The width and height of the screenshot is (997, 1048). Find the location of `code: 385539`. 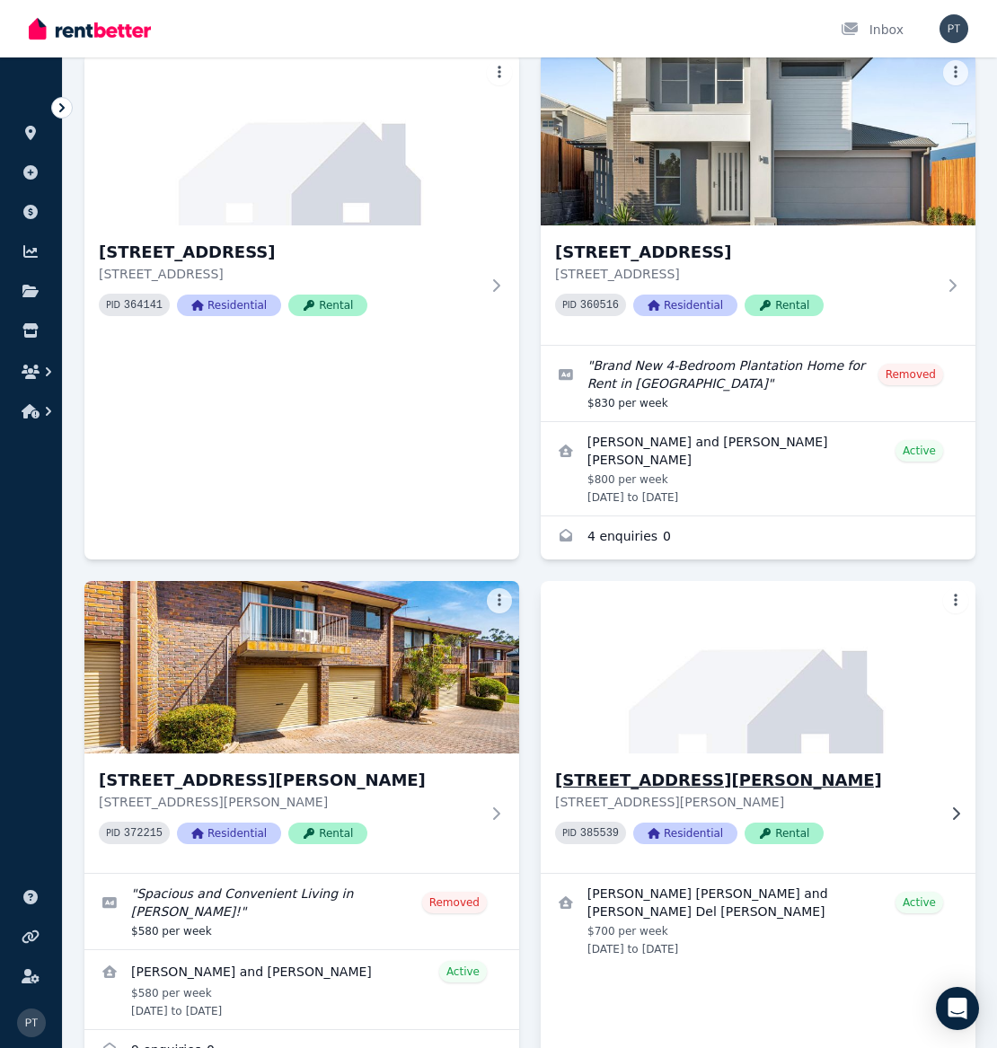

code: 385539 is located at coordinates (599, 833).